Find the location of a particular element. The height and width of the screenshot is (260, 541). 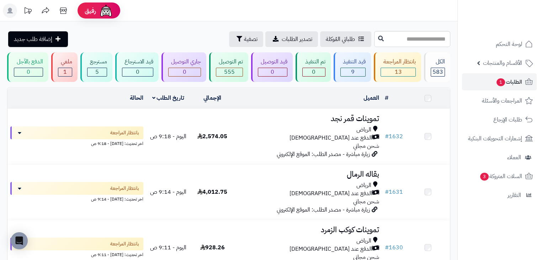

span: طلباتي المُوكلة is located at coordinates (340, 39).